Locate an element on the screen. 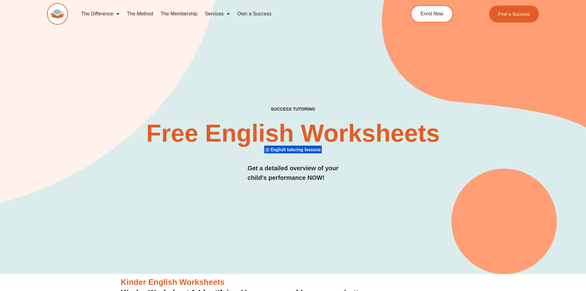 The height and width of the screenshot is (291, 586). a: Enrol Now is located at coordinates (432, 14).